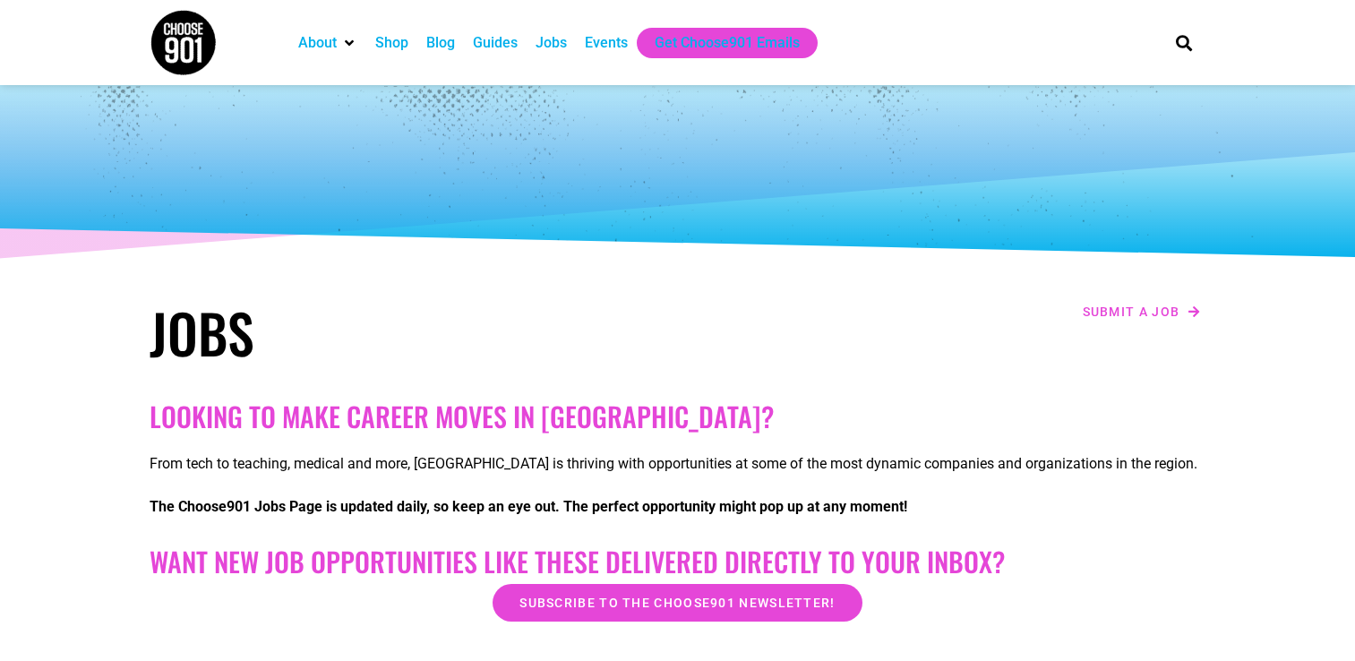 This screenshot has width=1355, height=661. Describe the element at coordinates (409, 332) in the screenshot. I see `h1: Jobs` at that location.